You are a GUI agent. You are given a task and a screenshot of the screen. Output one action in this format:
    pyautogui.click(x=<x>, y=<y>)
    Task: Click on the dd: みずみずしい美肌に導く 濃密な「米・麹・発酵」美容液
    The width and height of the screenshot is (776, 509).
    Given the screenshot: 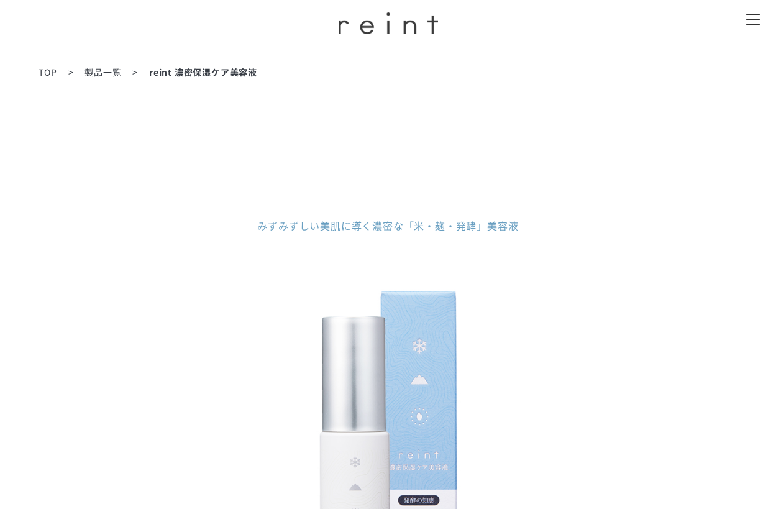 What is the action you would take?
    pyautogui.click(x=388, y=226)
    